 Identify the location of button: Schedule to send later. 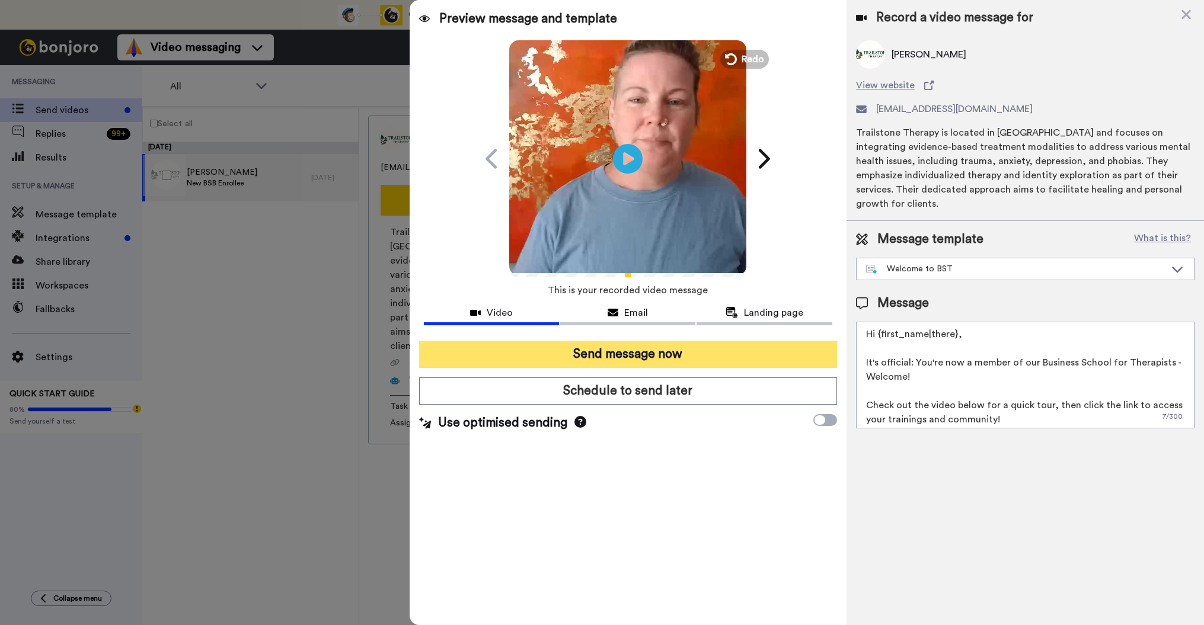
(628, 391).